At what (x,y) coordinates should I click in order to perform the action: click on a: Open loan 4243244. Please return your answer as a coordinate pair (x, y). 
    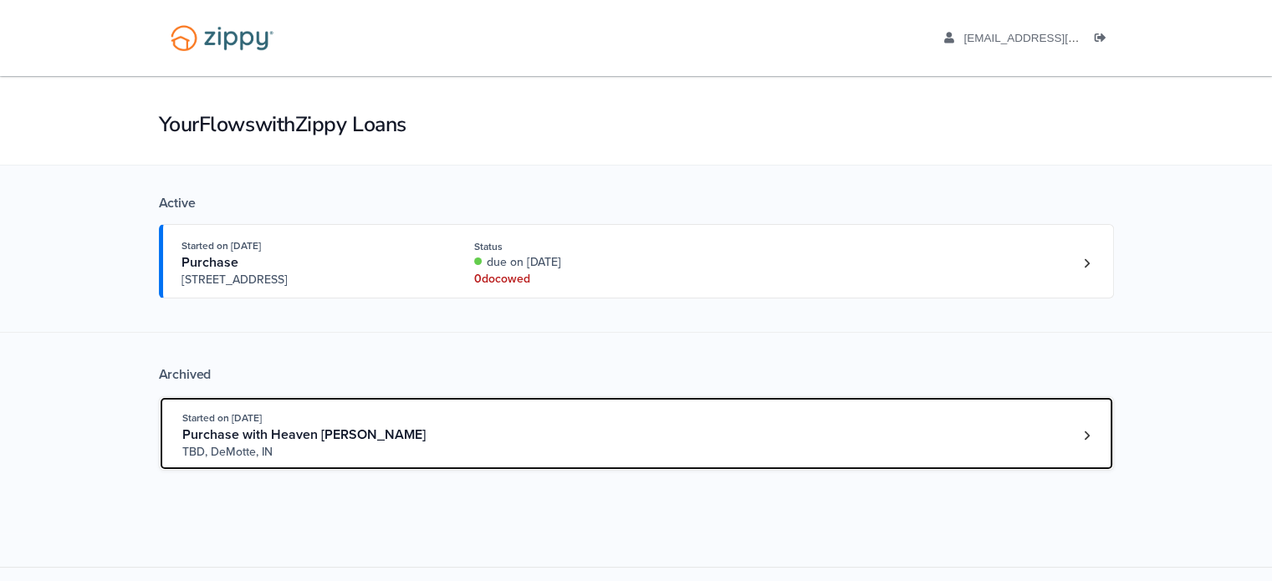
    Looking at the image, I should click on (637, 261).